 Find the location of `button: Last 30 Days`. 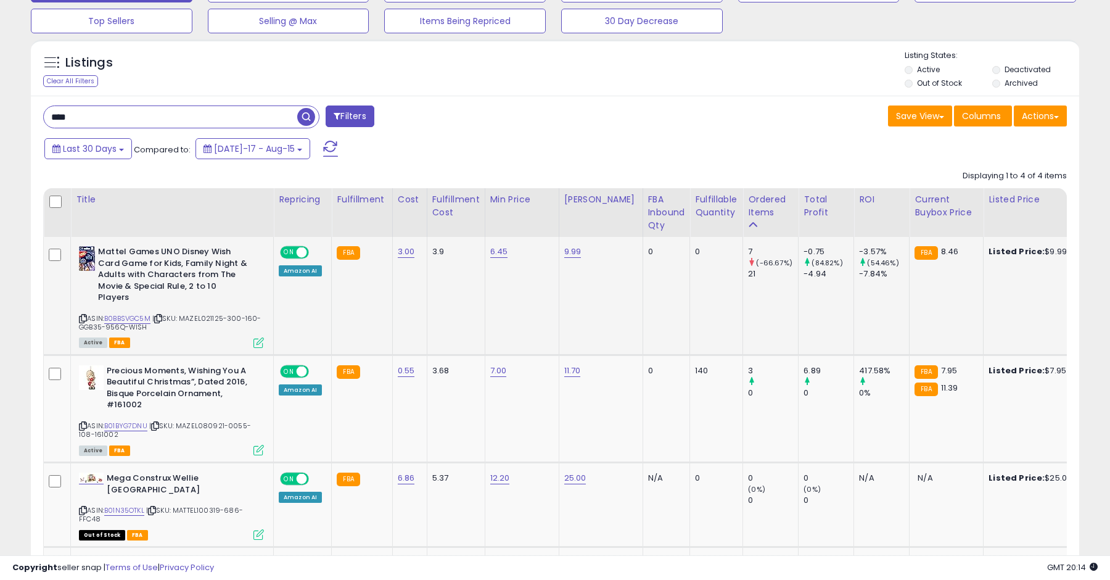

button: Last 30 Days is located at coordinates (88, 149).